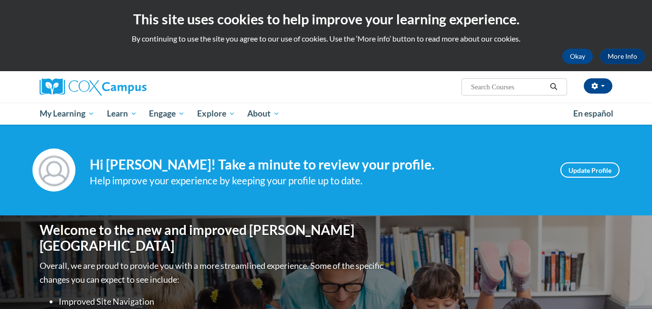 Image resolution: width=652 pixels, height=309 pixels. I want to click on span: My Learning, so click(67, 114).